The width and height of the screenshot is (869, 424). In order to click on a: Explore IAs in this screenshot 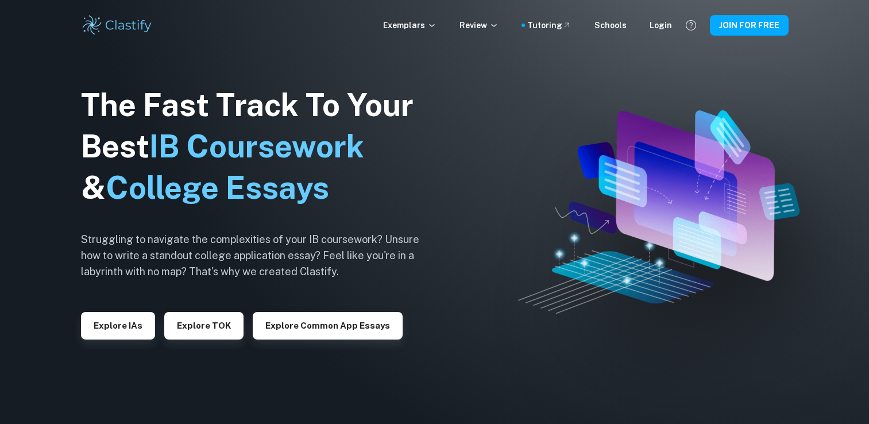, I will do `click(118, 324)`.